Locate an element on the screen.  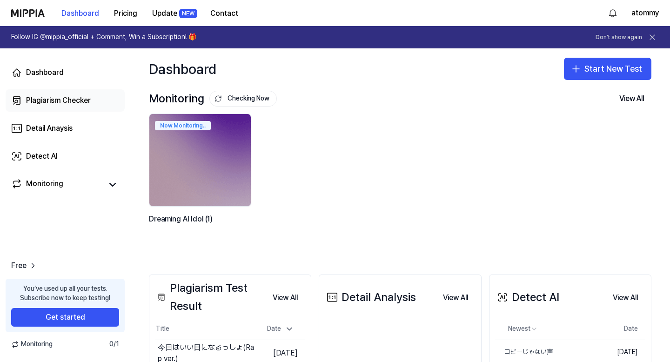
a: Free is located at coordinates (24, 266).